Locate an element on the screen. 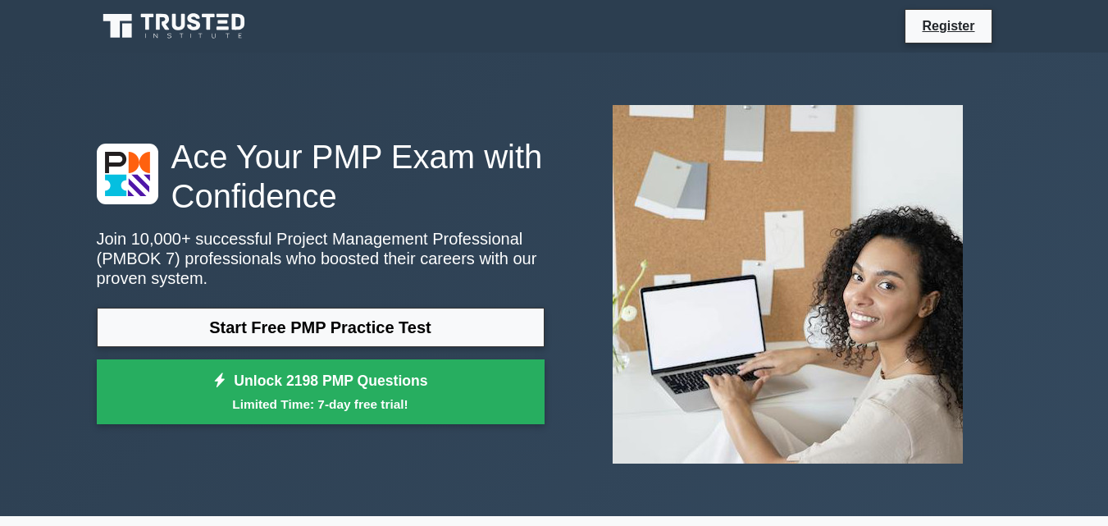 The height and width of the screenshot is (526, 1108). h1: Ace Your PMP Exam with Confidence is located at coordinates (321, 176).